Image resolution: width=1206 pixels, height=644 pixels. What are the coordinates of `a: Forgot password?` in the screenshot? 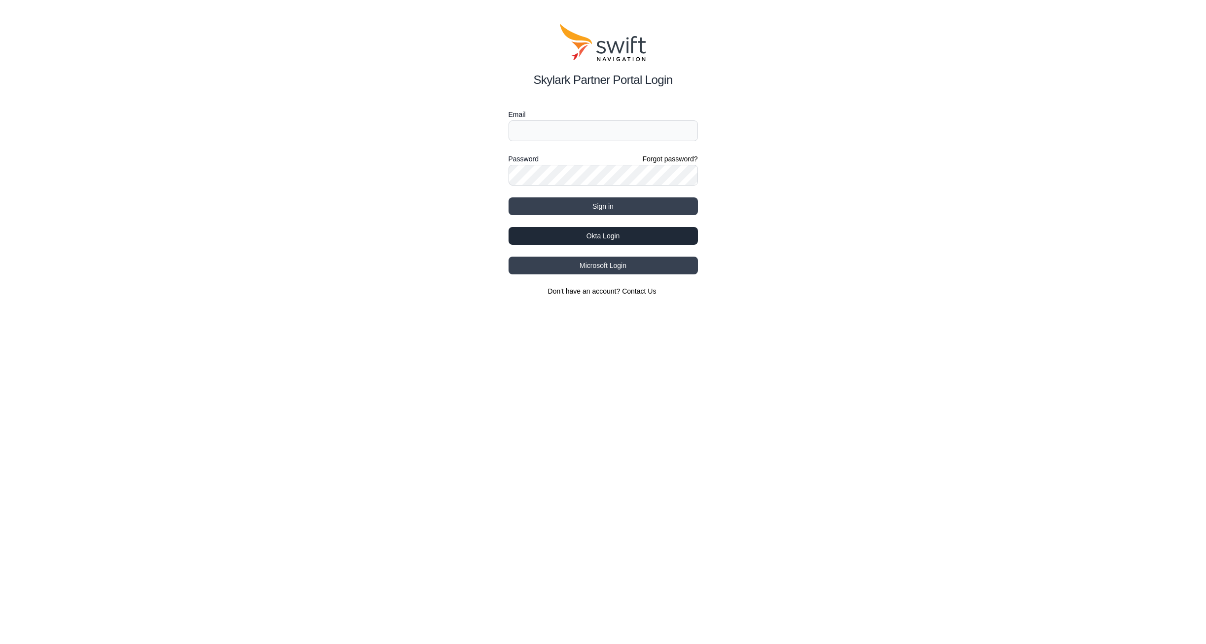 It's located at (670, 159).